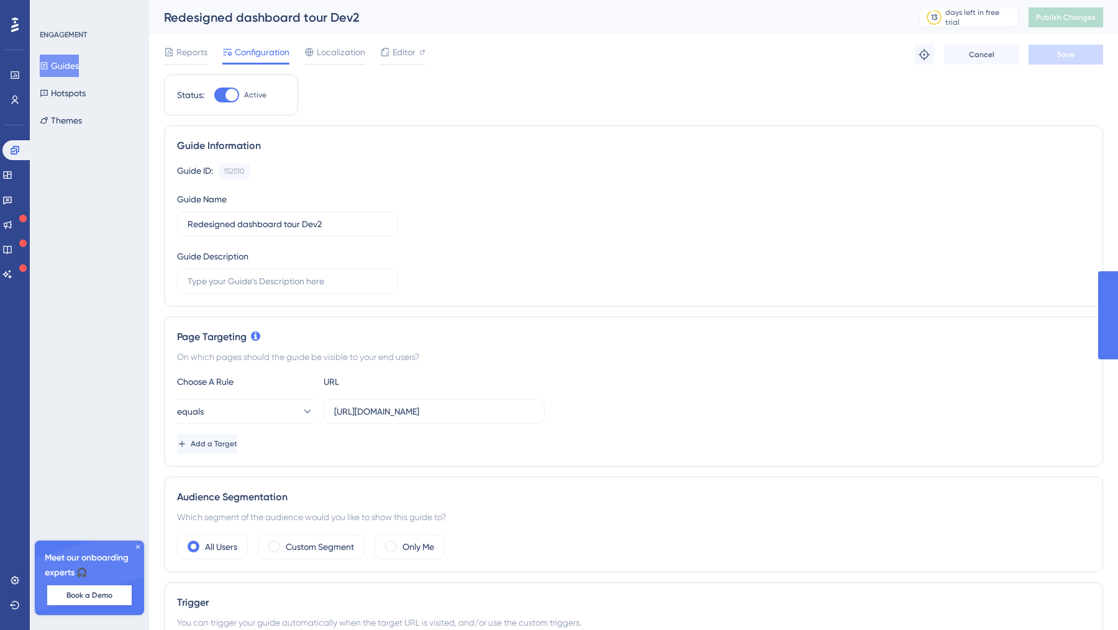 The height and width of the screenshot is (630, 1118). I want to click on button: Save, so click(1066, 55).